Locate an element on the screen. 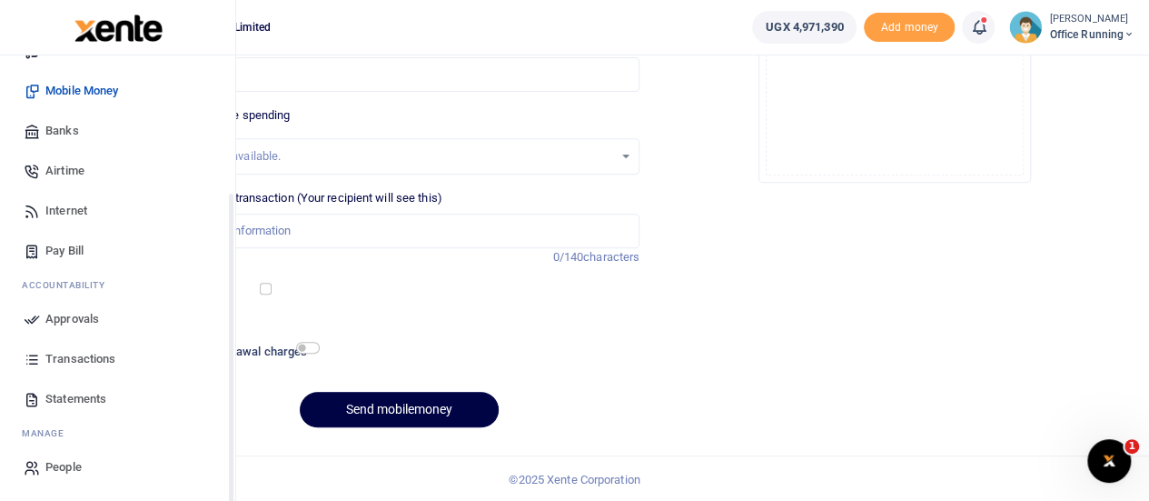 Image resolution: width=1149 pixels, height=501 pixels. li: Wallet ballance is located at coordinates (804, 27).